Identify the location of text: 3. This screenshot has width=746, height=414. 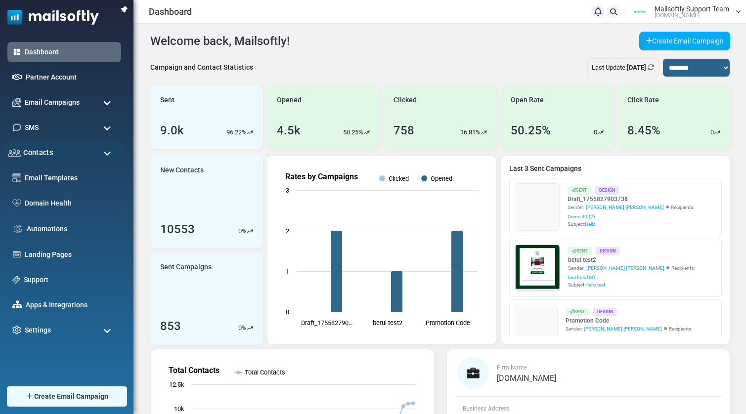
(287, 190).